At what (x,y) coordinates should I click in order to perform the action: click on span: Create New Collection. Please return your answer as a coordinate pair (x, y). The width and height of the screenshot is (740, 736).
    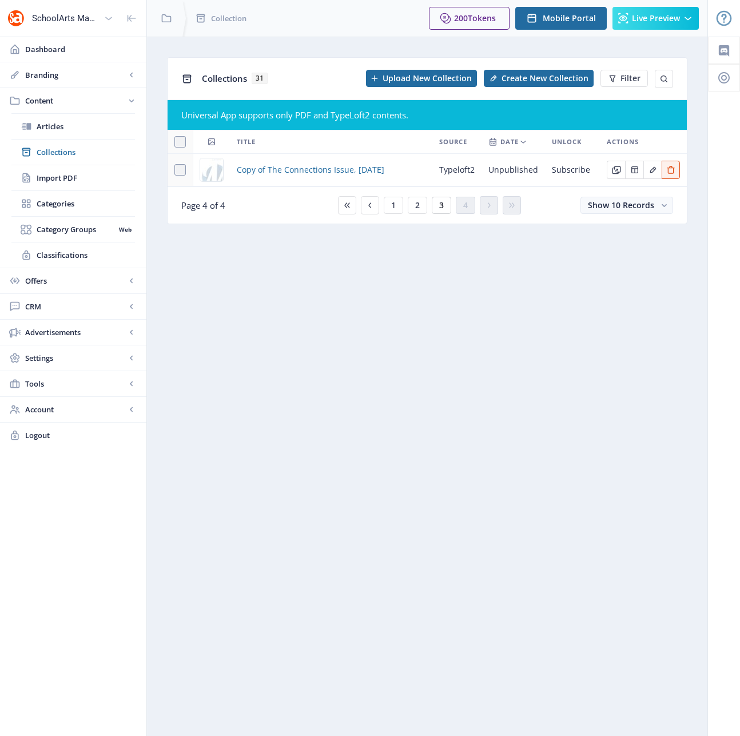
    Looking at the image, I should click on (545, 78).